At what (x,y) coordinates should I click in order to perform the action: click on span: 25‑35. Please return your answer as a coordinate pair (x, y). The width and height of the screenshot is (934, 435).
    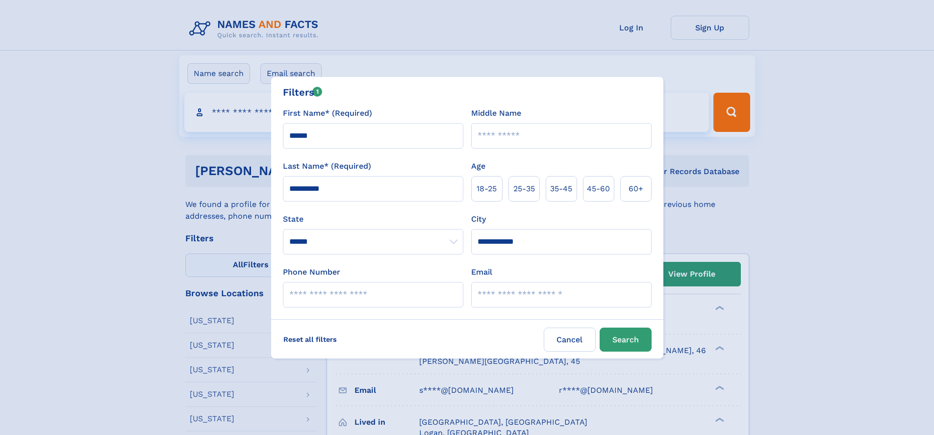
    Looking at the image, I should click on (524, 189).